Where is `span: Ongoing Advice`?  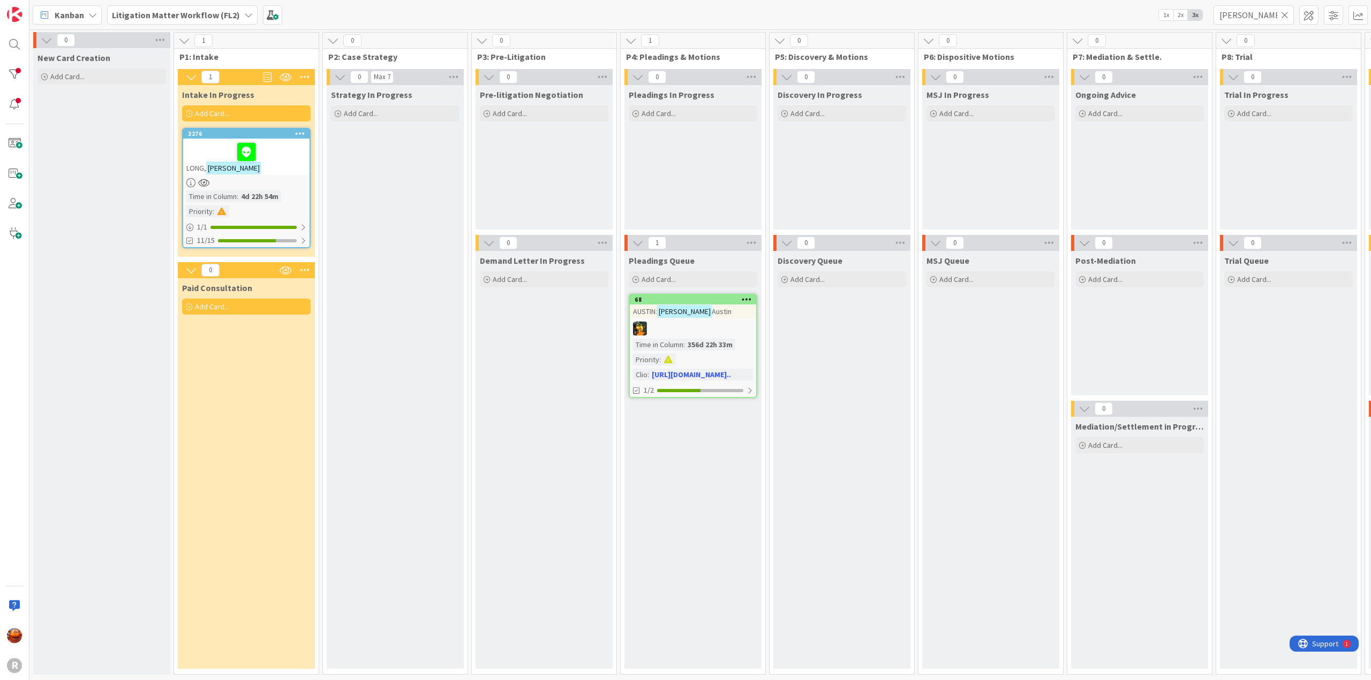
span: Ongoing Advice is located at coordinates (1105, 95).